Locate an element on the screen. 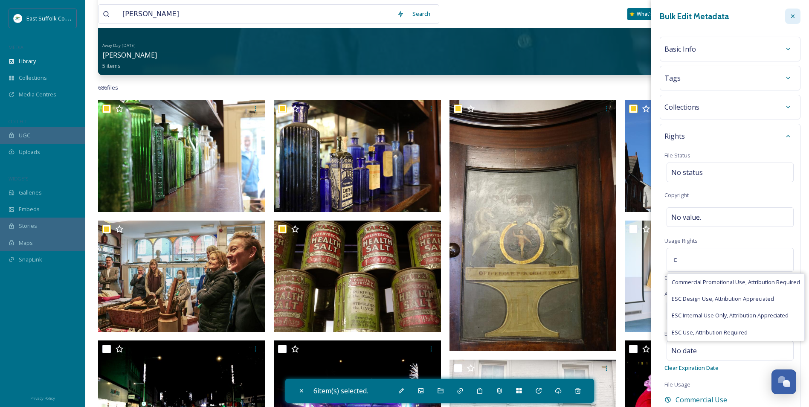  span: No date is located at coordinates (684, 350).